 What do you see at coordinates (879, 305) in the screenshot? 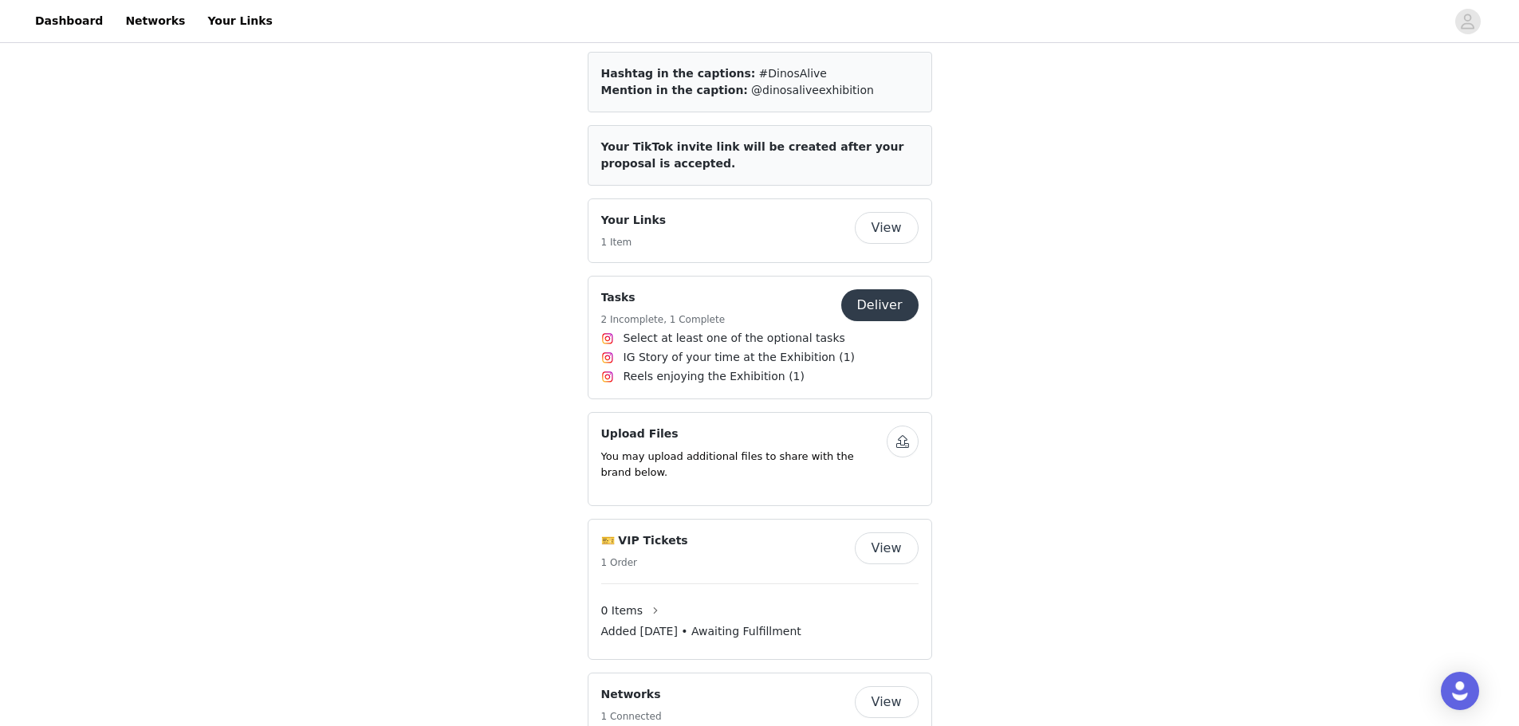
I see `button: Deliver` at bounding box center [879, 305].